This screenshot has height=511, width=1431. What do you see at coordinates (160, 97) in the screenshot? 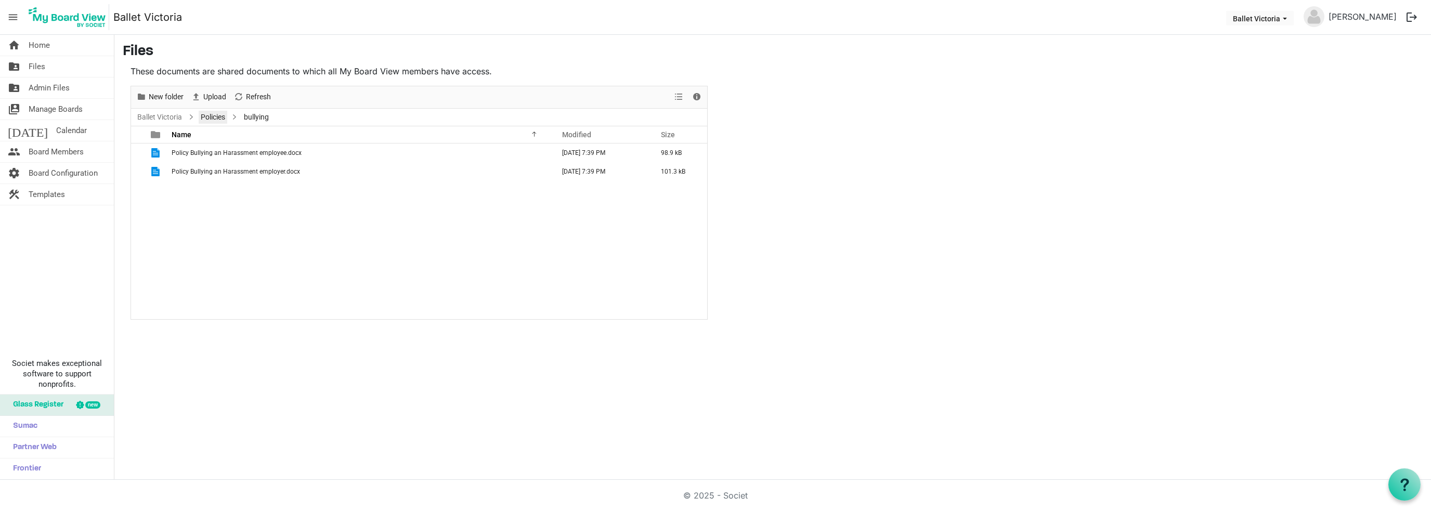
I see `button: New folder` at bounding box center [160, 97].